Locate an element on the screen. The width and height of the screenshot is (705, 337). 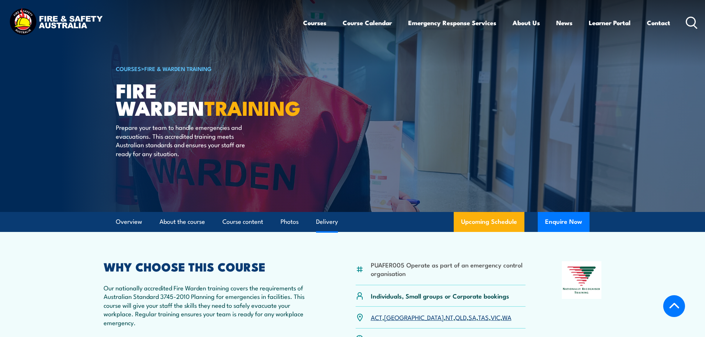
a: About Us is located at coordinates (526, 23).